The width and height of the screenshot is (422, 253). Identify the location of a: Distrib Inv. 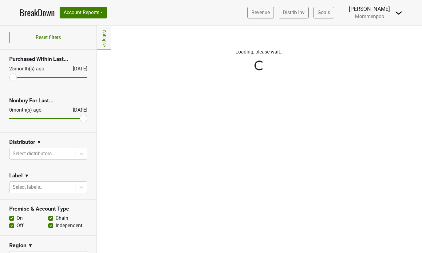
(293, 13).